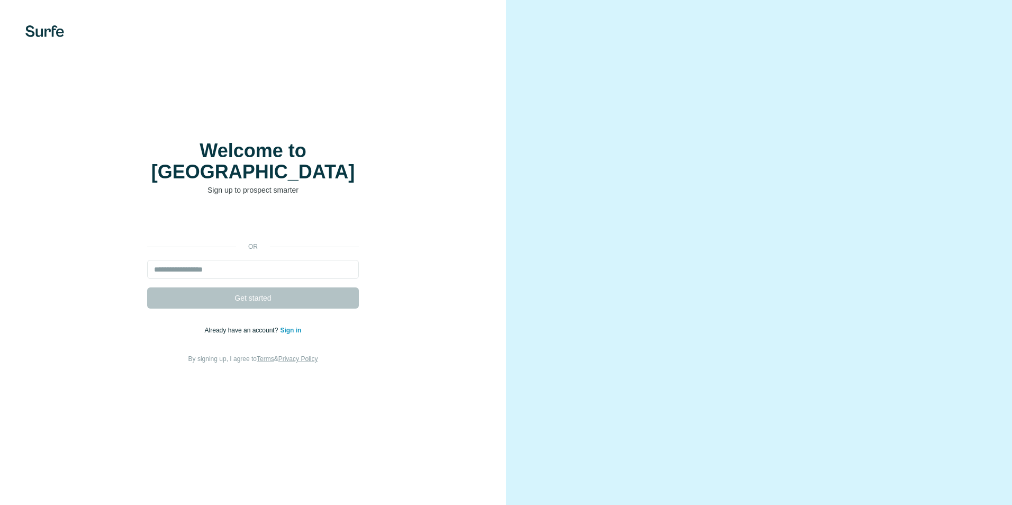  Describe the element at coordinates (253, 247) in the screenshot. I see `p: or` at that location.